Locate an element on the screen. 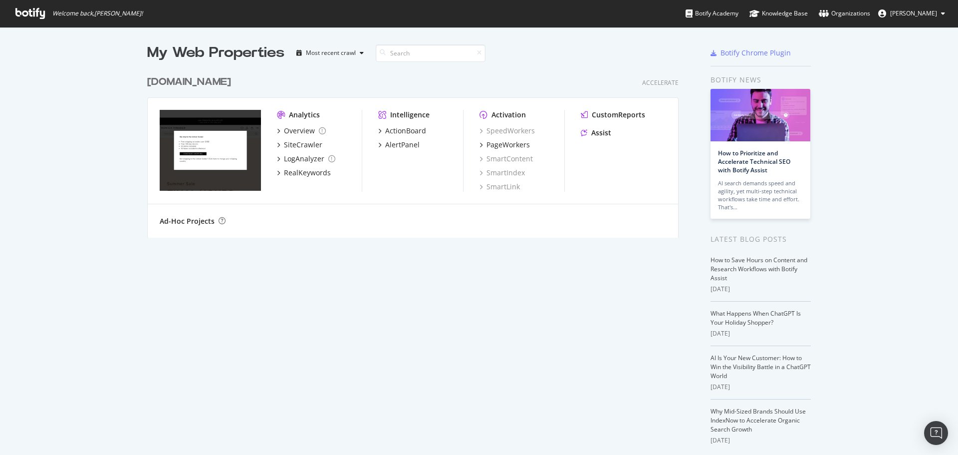  a: SiteCrawler is located at coordinates (299, 145).